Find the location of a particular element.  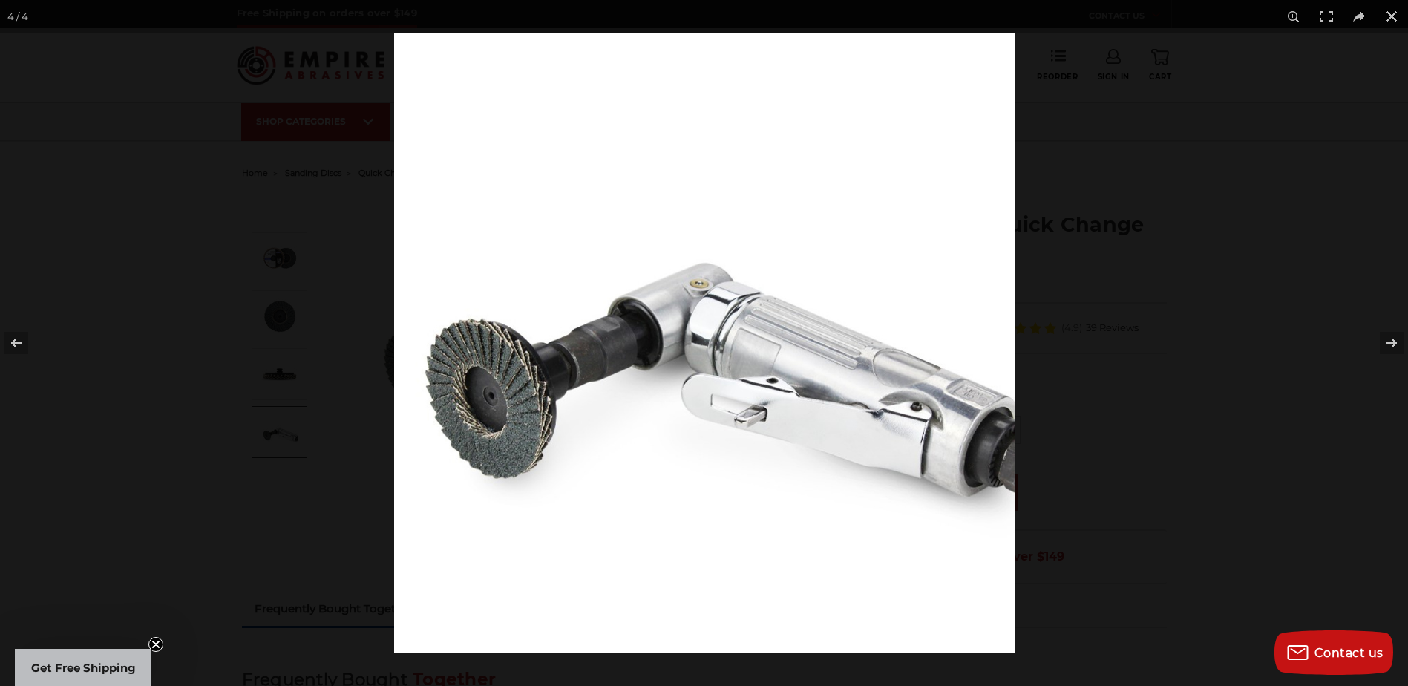

div: Get Free ShippingClose teaser is located at coordinates (83, 667).